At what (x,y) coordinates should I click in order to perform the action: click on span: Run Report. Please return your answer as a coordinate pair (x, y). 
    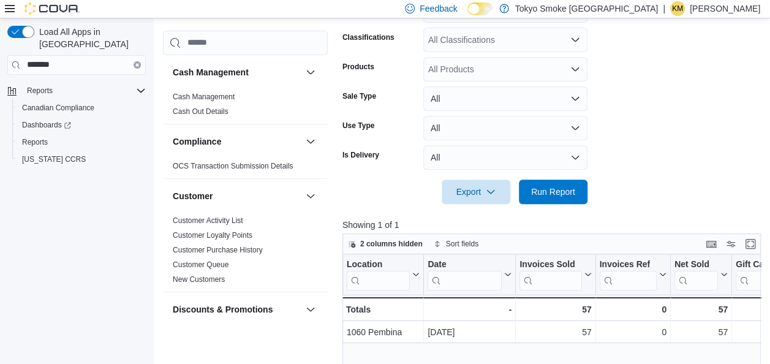
    Looking at the image, I should click on (553, 192).